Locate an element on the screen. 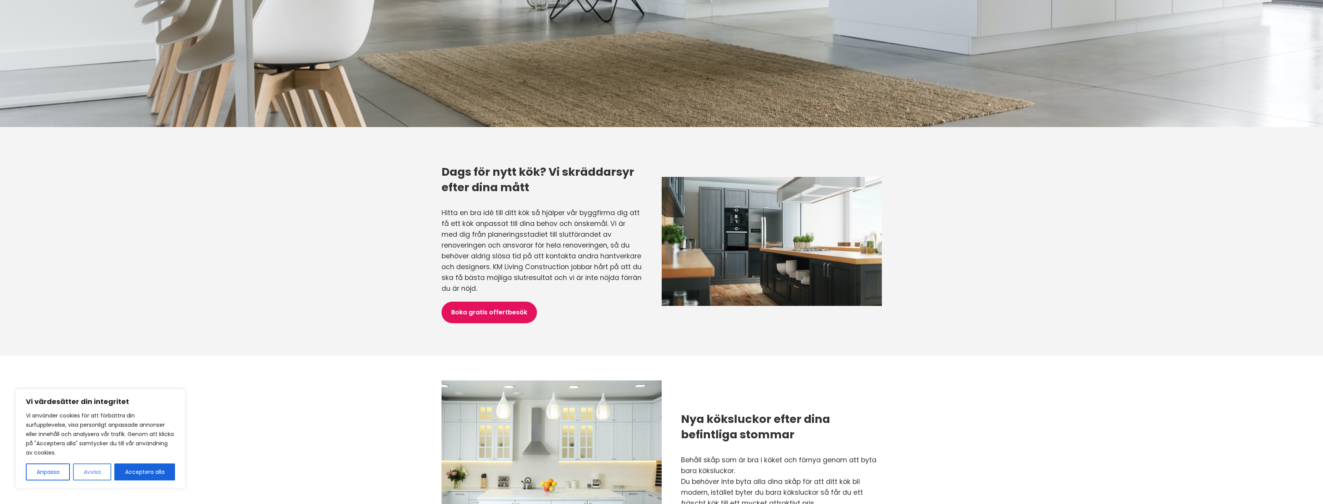 This screenshot has height=504, width=1323. p: Vi värdesätter din integritet is located at coordinates (100, 402).